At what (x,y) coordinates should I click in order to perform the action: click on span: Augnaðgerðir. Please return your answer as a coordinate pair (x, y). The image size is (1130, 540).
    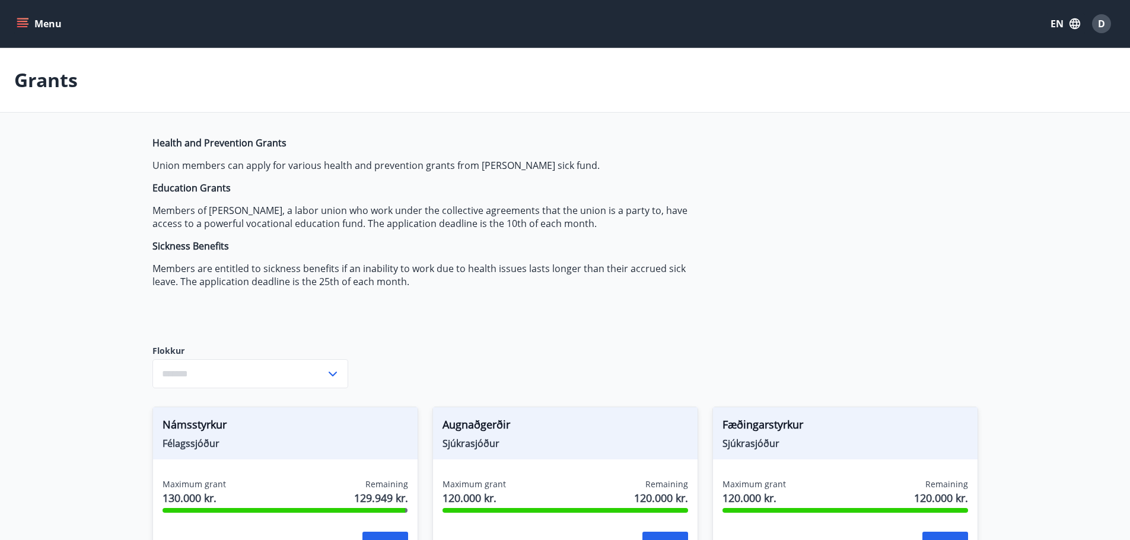
    Looking at the image, I should click on (565, 427).